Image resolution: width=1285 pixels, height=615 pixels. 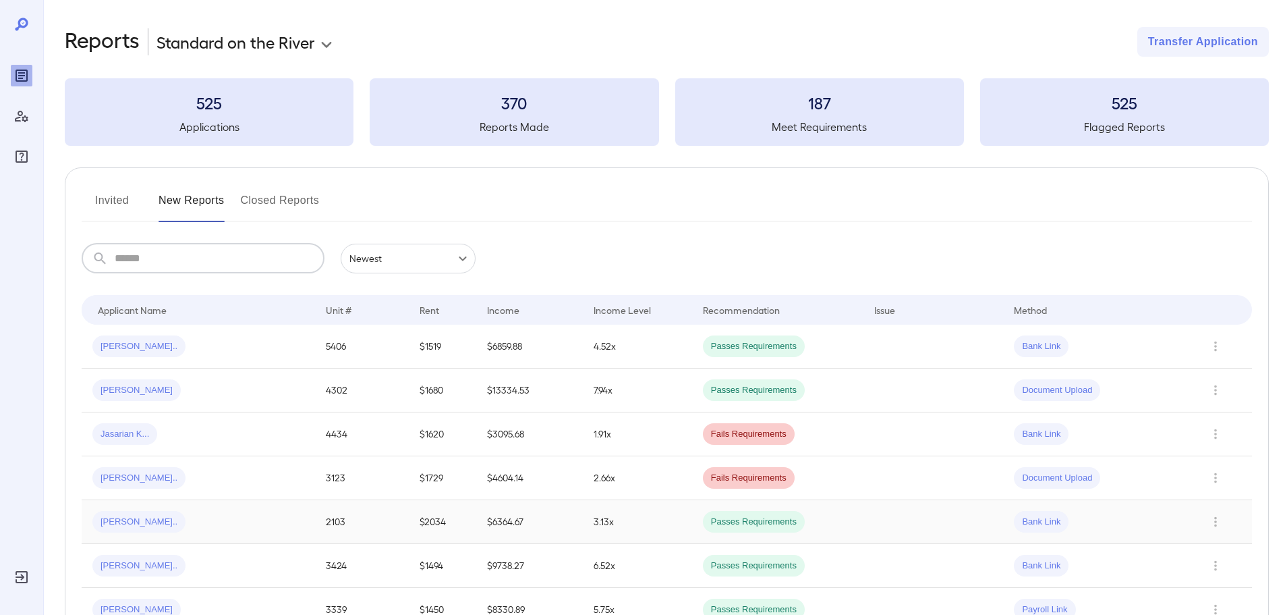 What do you see at coordinates (622, 310) in the screenshot?
I see `div: Income Level` at bounding box center [622, 310].